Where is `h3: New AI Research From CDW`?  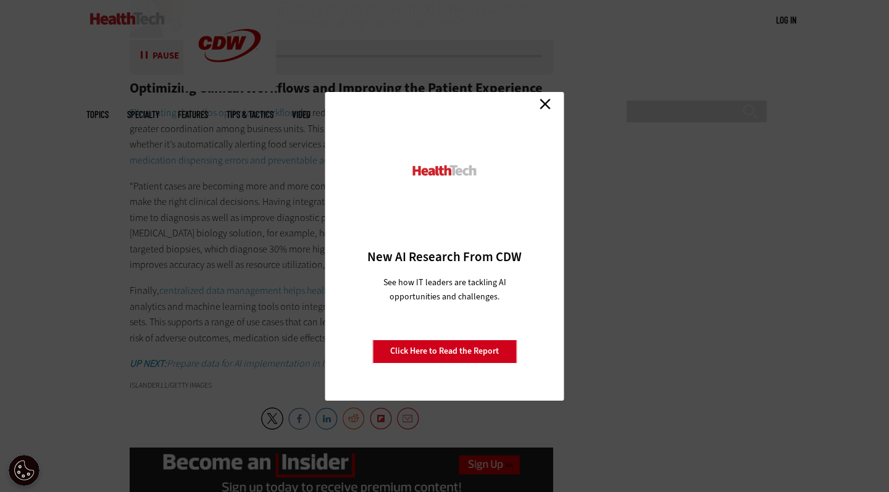
h3: New AI Research From CDW is located at coordinates (445, 257).